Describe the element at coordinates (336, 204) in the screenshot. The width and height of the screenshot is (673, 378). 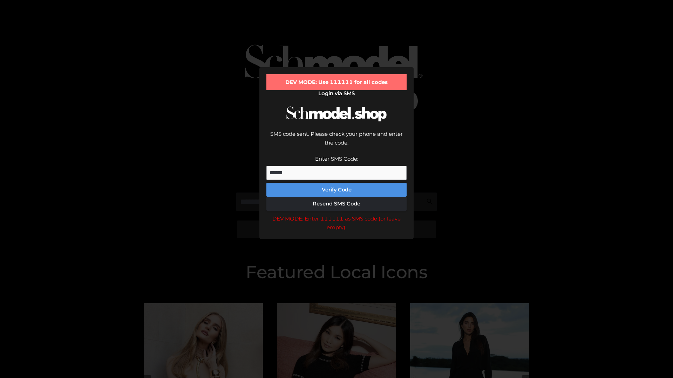
I see `button: Resend SMS Code` at that location.